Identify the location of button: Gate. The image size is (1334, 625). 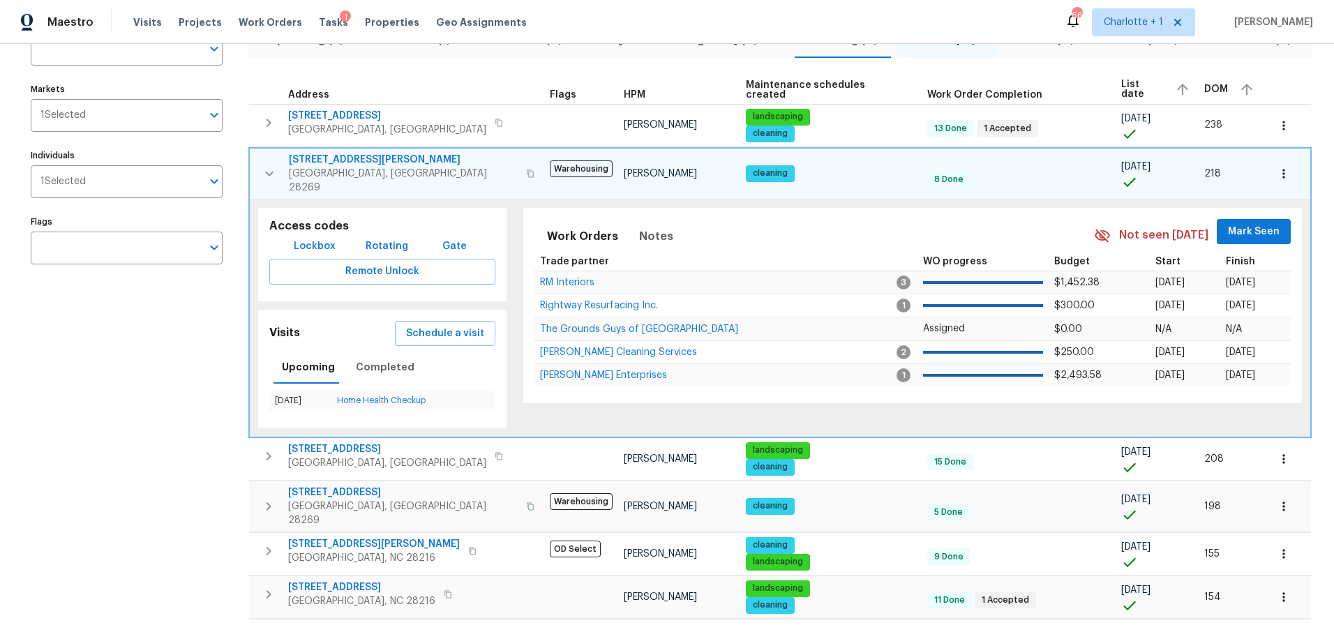
(454, 246).